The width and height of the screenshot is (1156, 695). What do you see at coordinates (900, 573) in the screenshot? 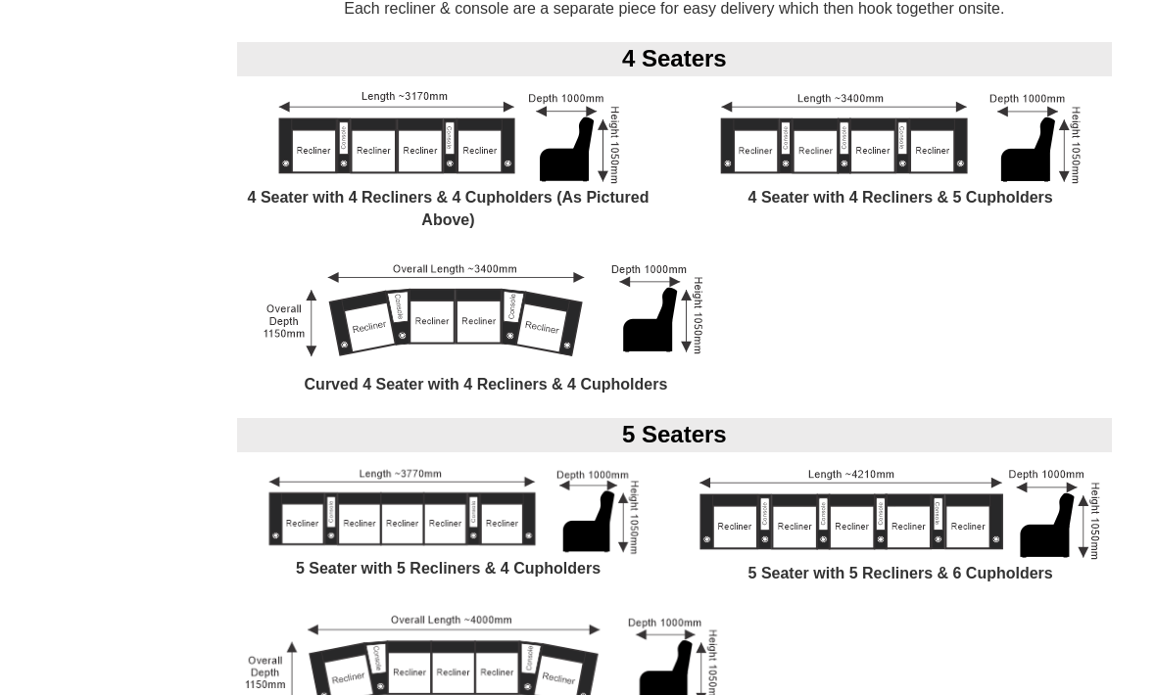
I see `b: 5 Seater with 5 Recliners & 6 Cupholders` at bounding box center [900, 573].